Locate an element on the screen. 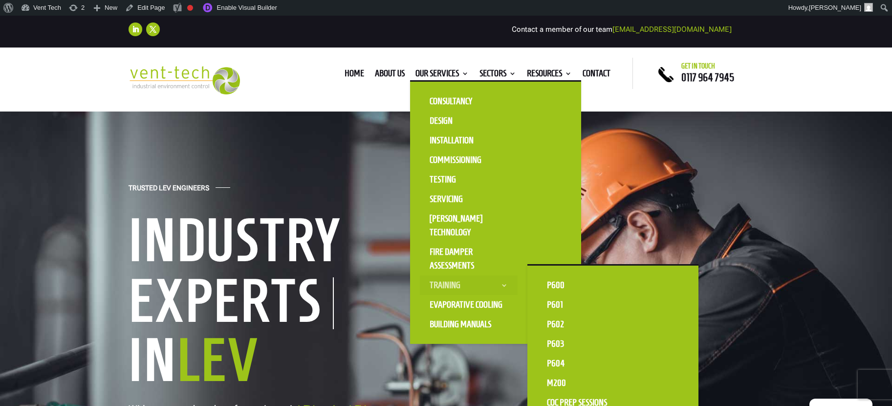 Image resolution: width=892 pixels, height=406 pixels. a: P601 is located at coordinates (586, 305).